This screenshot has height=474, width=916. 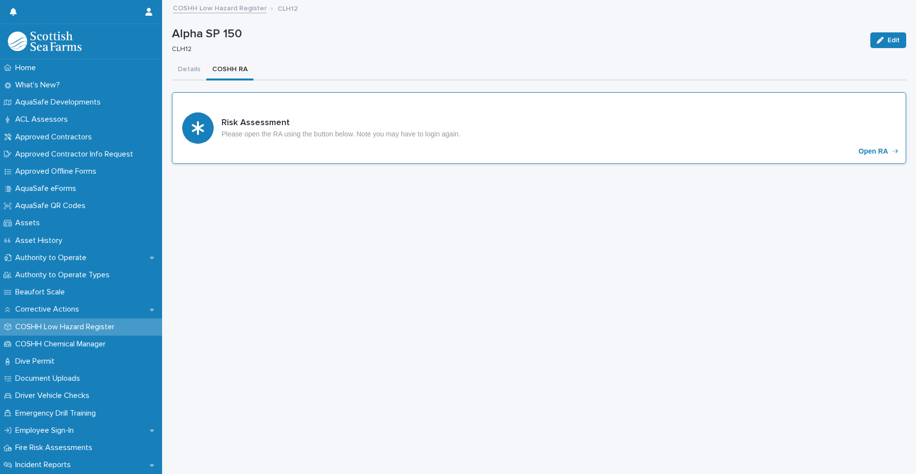 What do you see at coordinates (888, 40) in the screenshot?
I see `button: Edit` at bounding box center [888, 40].